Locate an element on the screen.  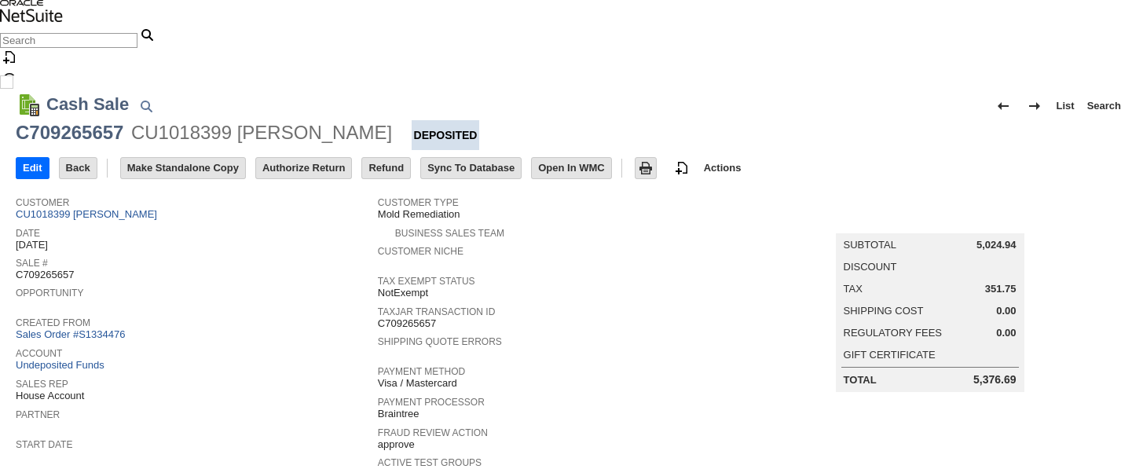
a: Gift Certificate is located at coordinates (890, 354).